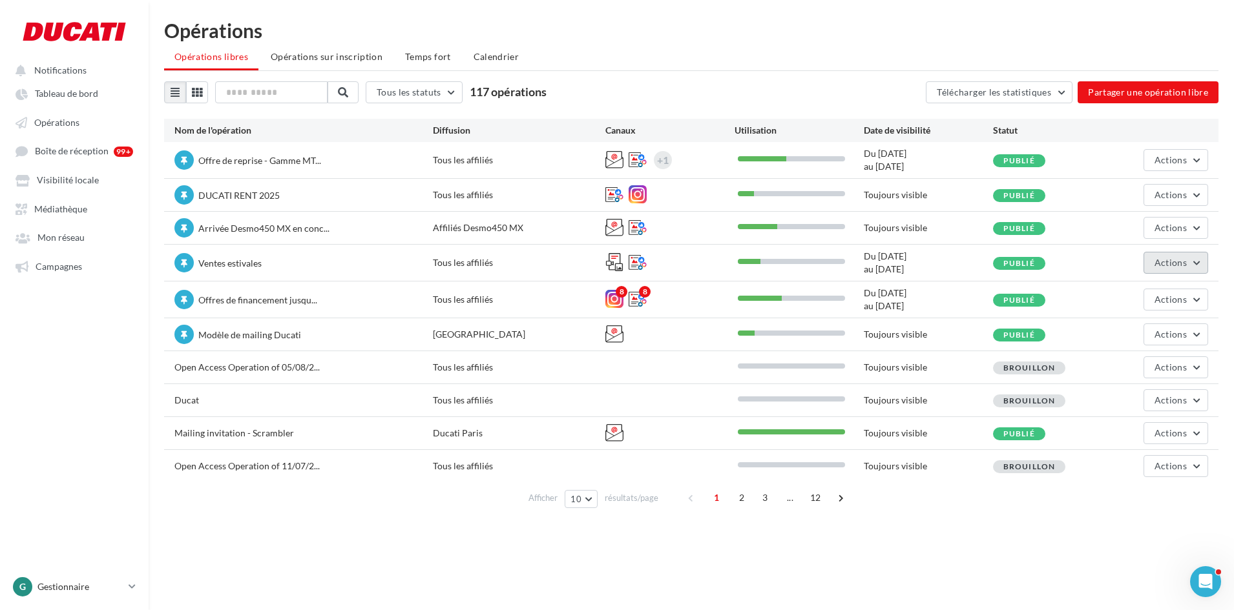  I want to click on div: Date de visibilité, so click(928, 130).